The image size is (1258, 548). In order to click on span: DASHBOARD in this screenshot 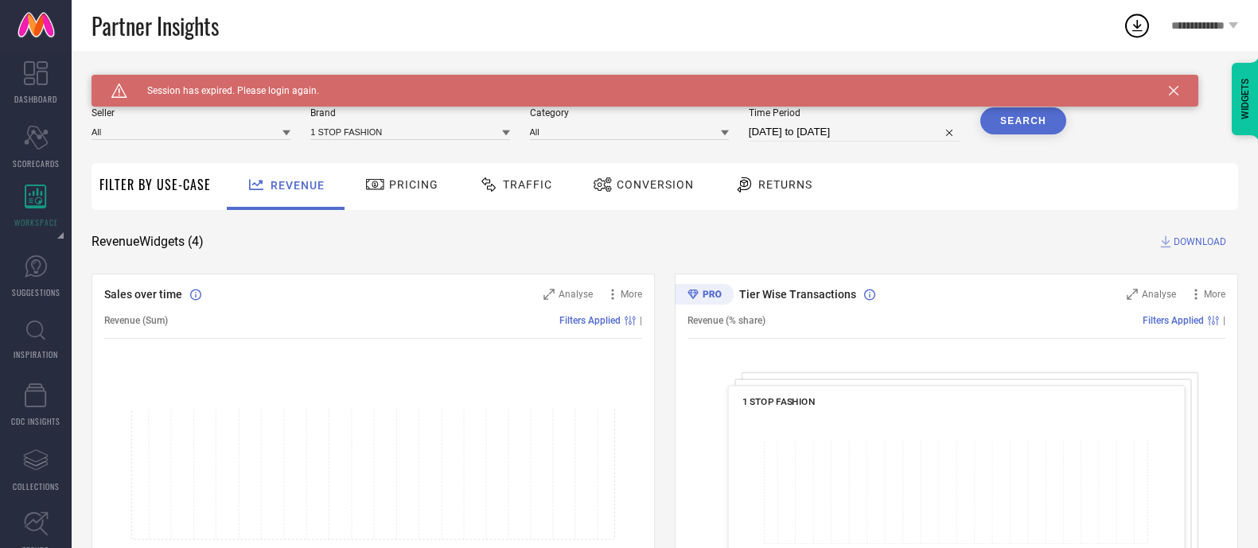, I will do `click(36, 99)`.